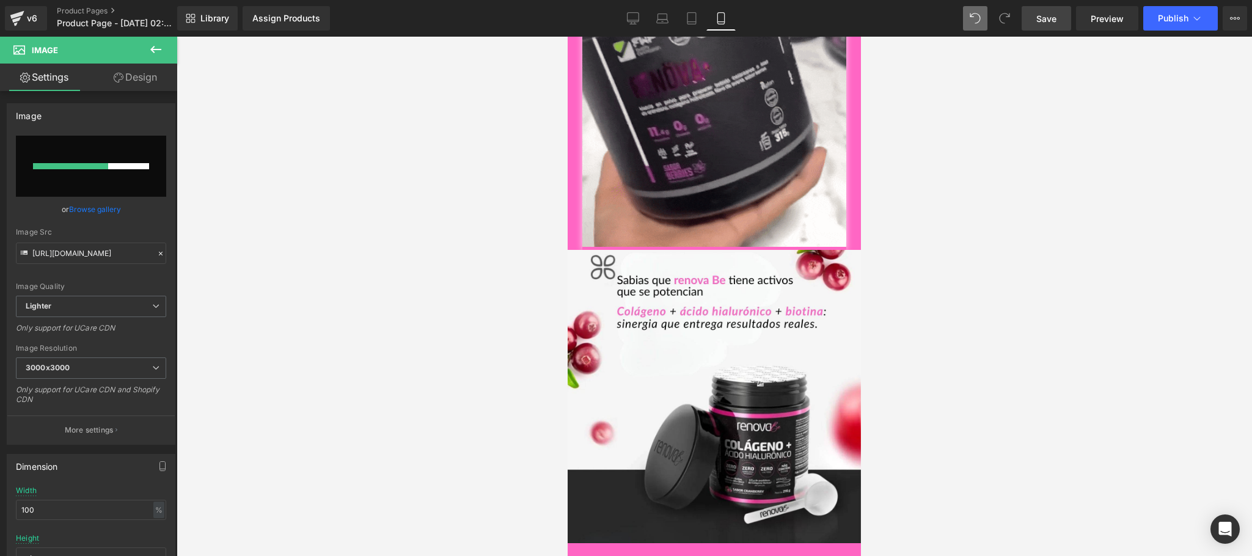 The width and height of the screenshot is (1252, 556). I want to click on div: Width, so click(26, 490).